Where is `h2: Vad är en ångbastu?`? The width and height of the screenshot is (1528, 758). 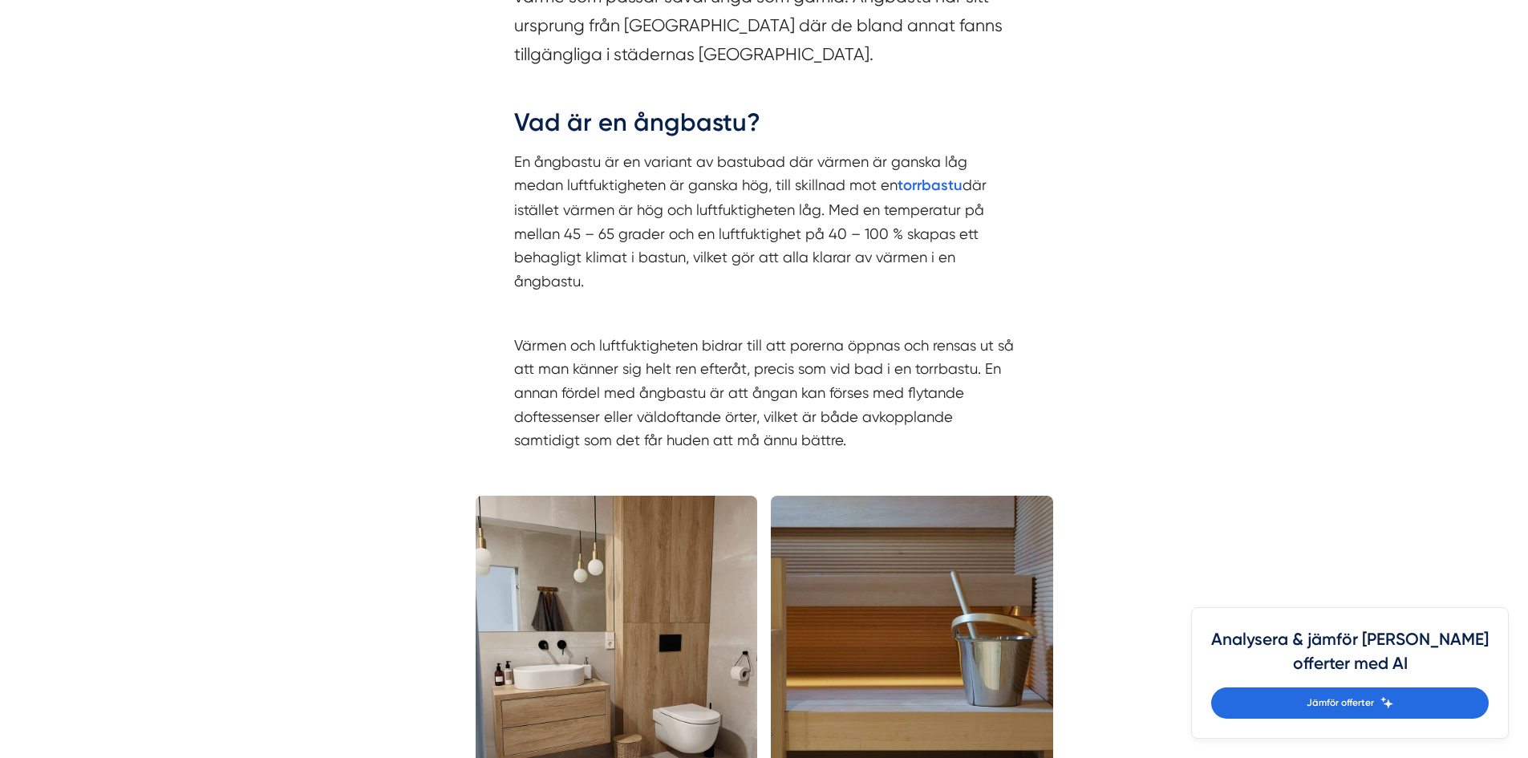
h2: Vad är en ångbastu? is located at coordinates (764, 128).